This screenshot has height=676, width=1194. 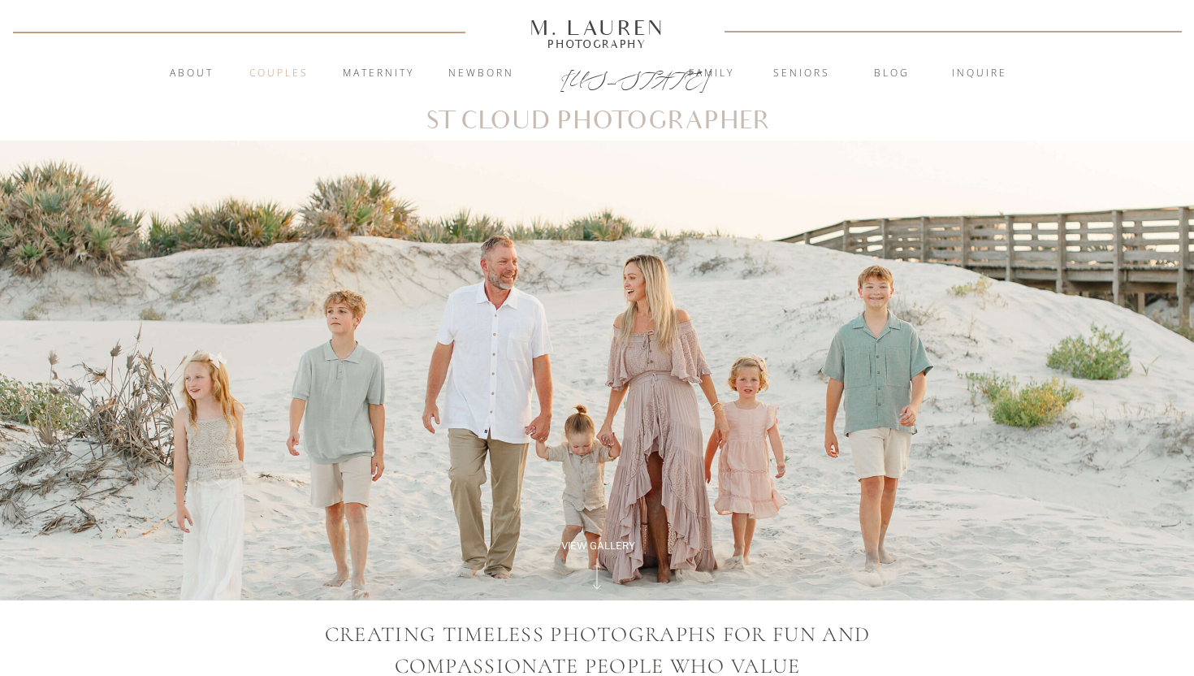 I want to click on a: Family, so click(x=712, y=74).